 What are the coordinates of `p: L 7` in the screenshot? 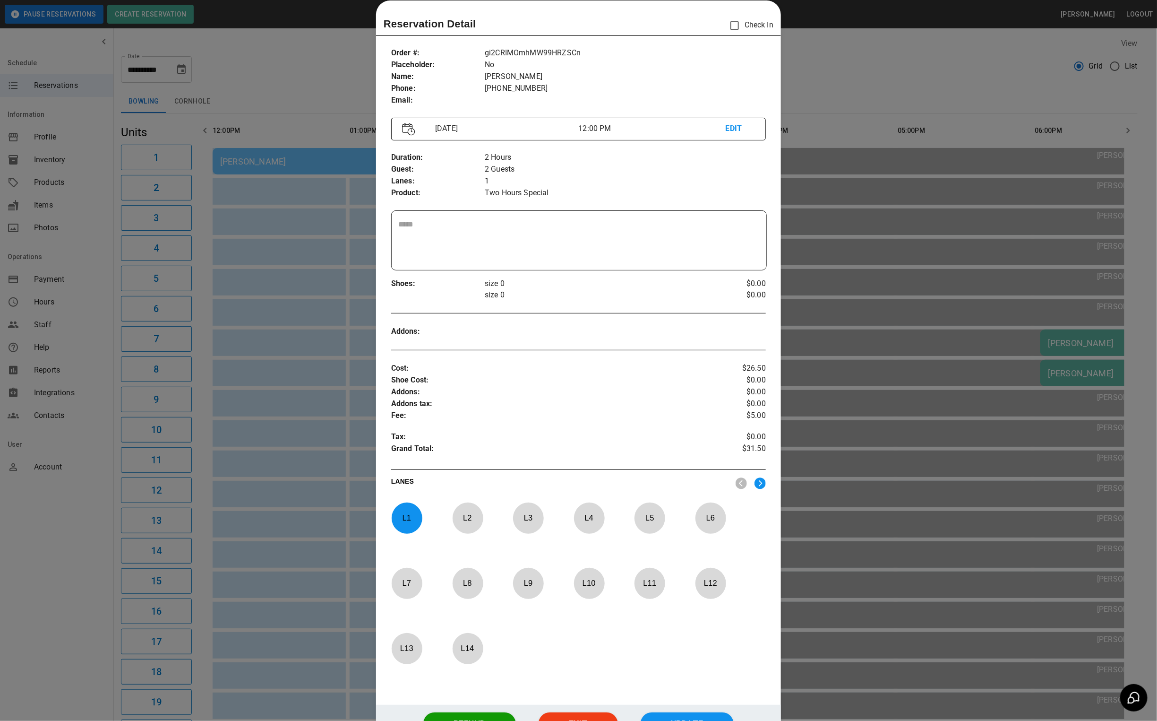 It's located at (407, 583).